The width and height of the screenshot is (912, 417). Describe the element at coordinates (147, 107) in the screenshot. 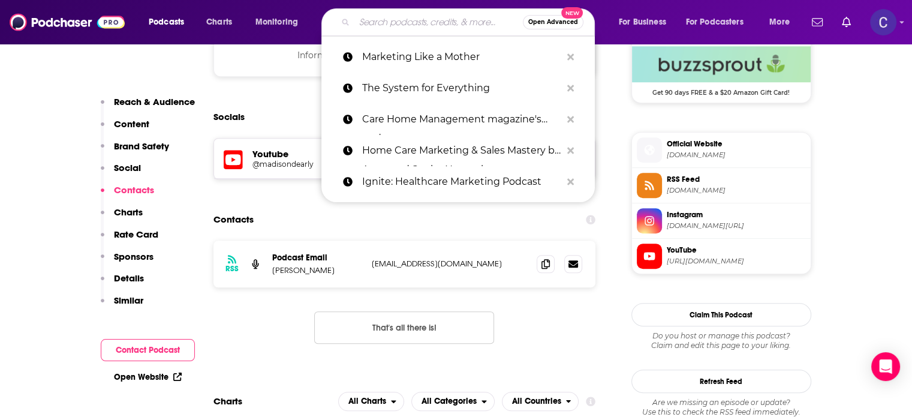

I see `button: Reach & Audience` at that location.